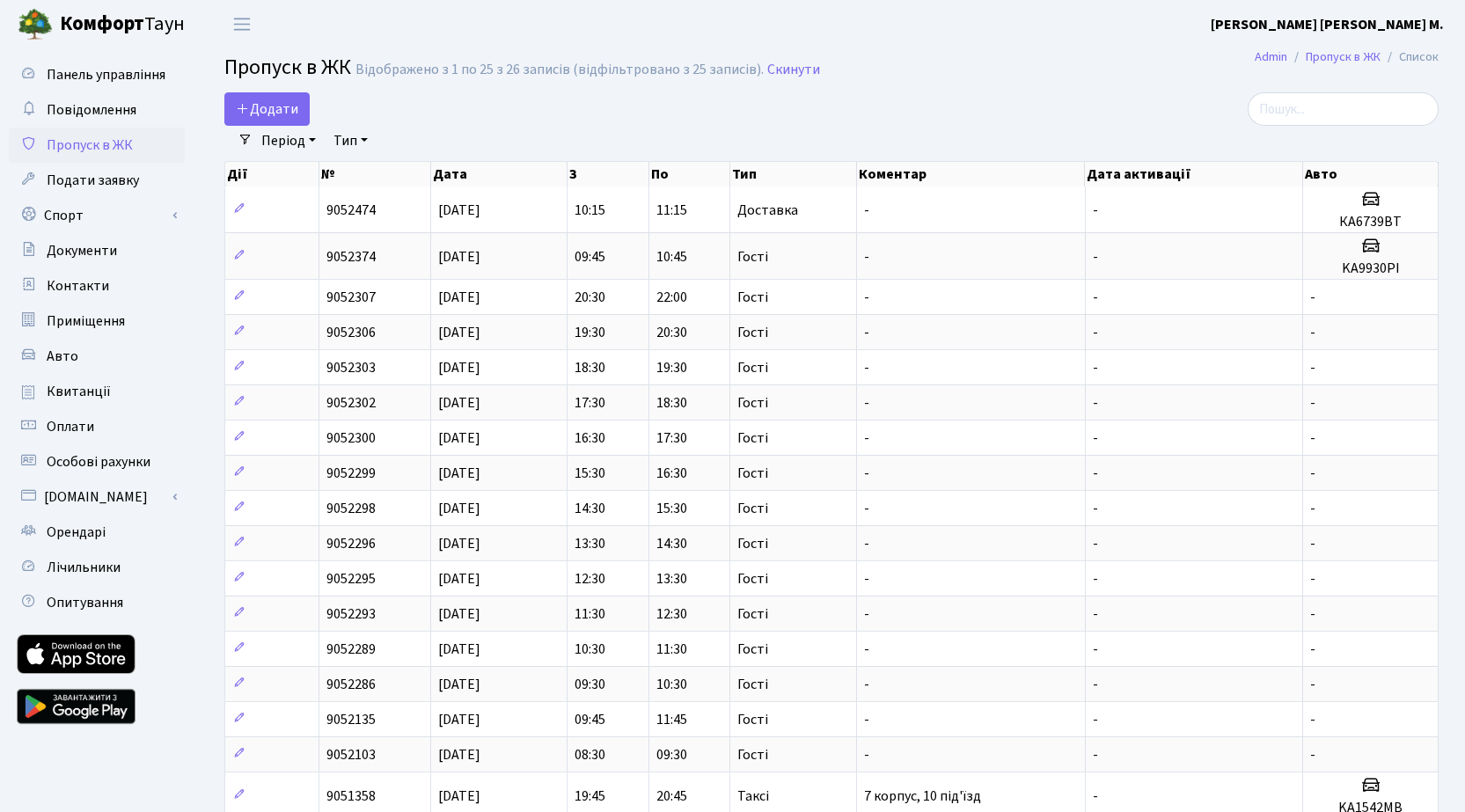 Image resolution: width=1465 pixels, height=812 pixels. Describe the element at coordinates (242, 24) in the screenshot. I see `button: Переключити навігацію` at that location.